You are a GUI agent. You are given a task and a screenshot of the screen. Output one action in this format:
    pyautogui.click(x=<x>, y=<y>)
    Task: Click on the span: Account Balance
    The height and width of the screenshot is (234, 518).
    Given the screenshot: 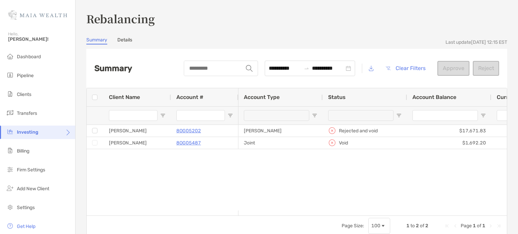 What is the action you would take?
    pyautogui.click(x=434, y=97)
    